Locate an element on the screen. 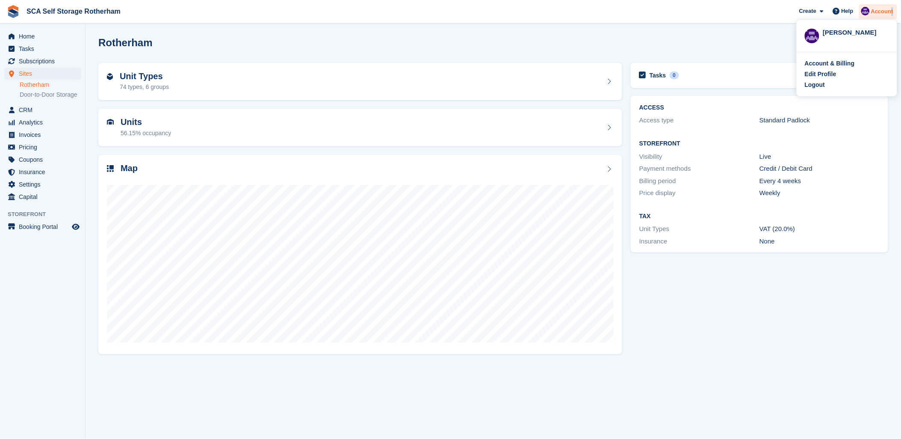  h2: Units is located at coordinates (146, 122).